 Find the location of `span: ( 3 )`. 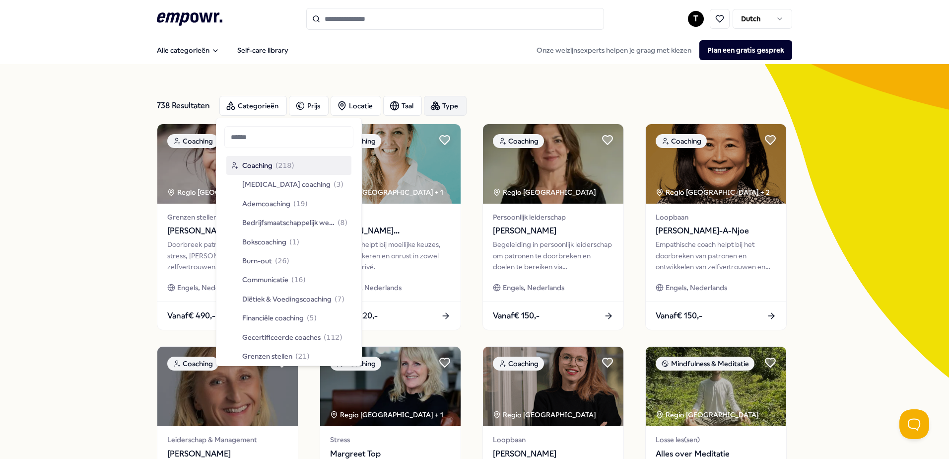

span: ( 3 ) is located at coordinates (339, 184).